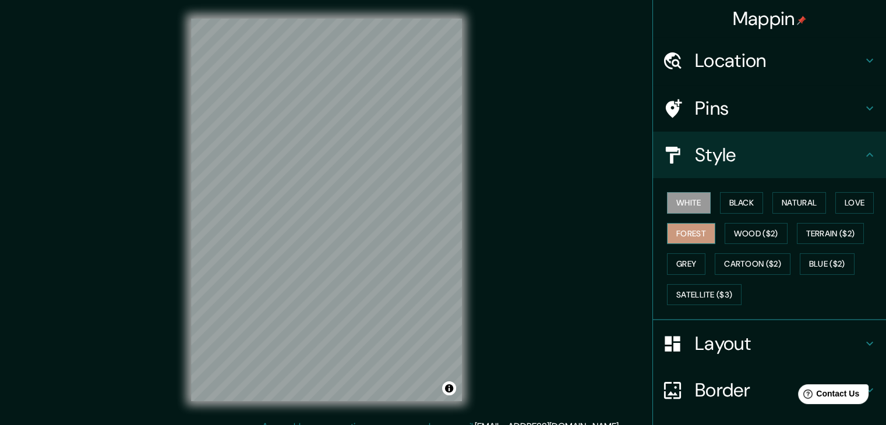 This screenshot has width=886, height=425. I want to click on button: Satellite ($3), so click(704, 295).